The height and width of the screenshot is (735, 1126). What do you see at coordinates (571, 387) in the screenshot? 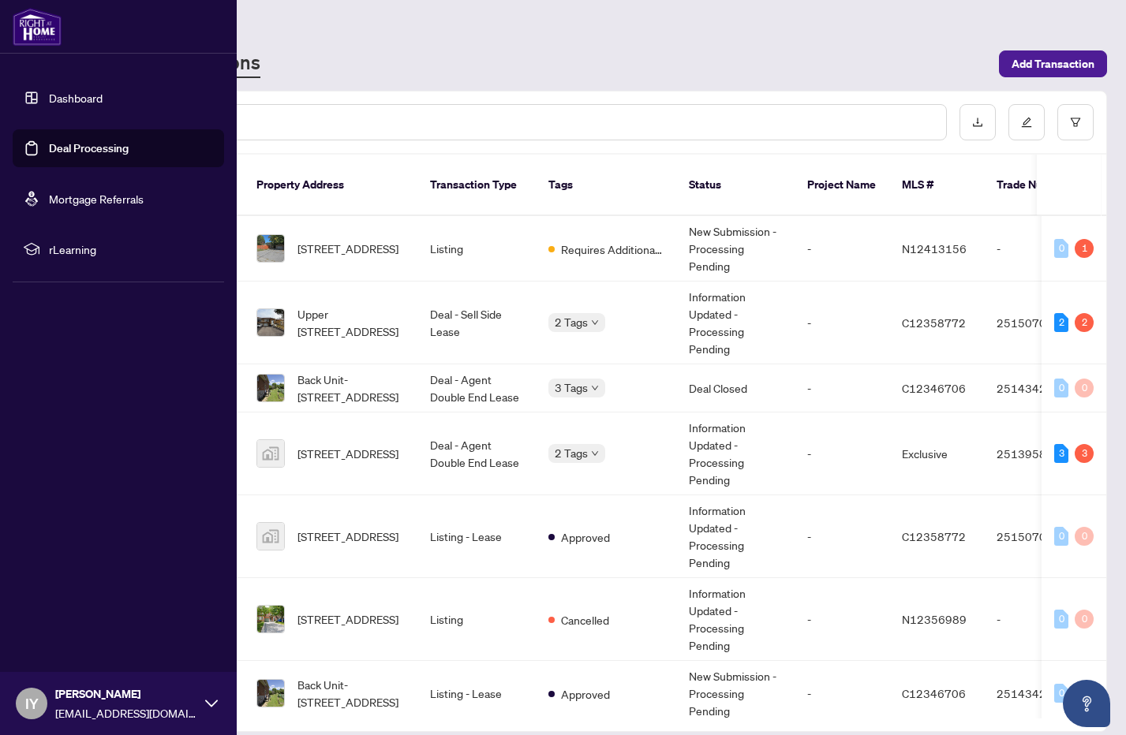
I see `span: 3 Tags` at bounding box center [571, 387].